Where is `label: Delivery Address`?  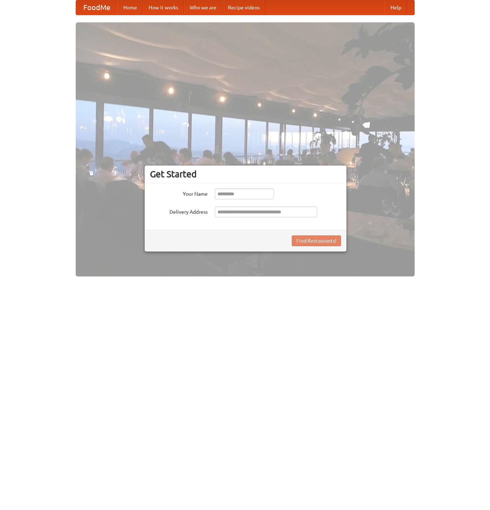 label: Delivery Address is located at coordinates (179, 211).